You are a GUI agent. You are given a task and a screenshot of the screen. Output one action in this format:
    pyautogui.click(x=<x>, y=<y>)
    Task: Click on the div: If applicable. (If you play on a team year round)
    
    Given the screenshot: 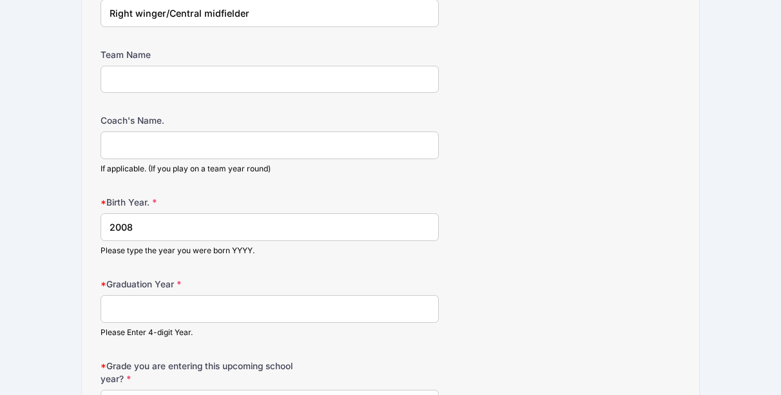 What is the action you would take?
    pyautogui.click(x=270, y=169)
    